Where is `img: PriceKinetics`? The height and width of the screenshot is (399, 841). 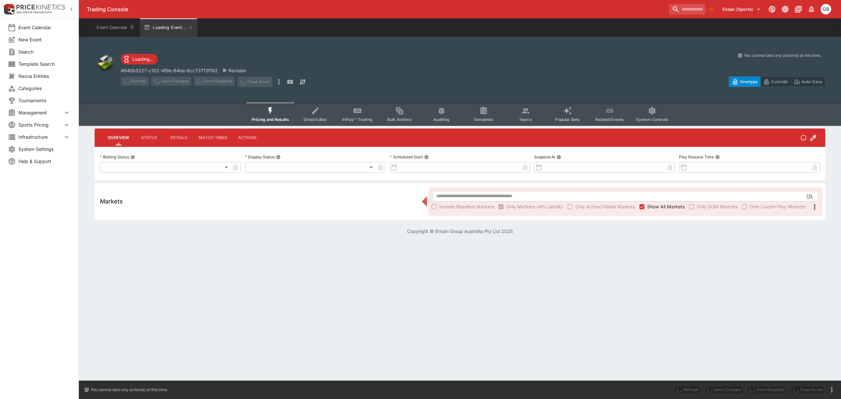 img: PriceKinetics is located at coordinates (41, 7).